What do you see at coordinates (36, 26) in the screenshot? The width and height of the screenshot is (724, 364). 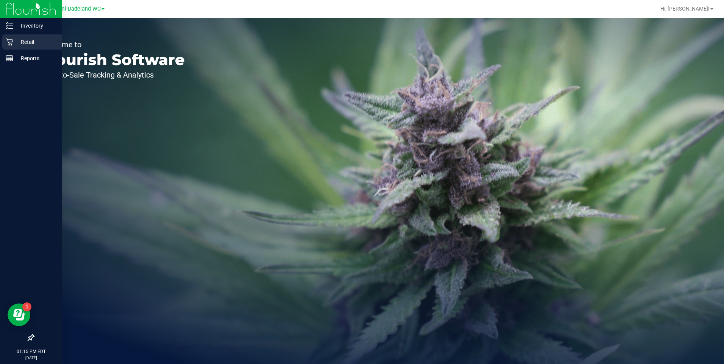 I see `p: Inventory` at bounding box center [36, 26].